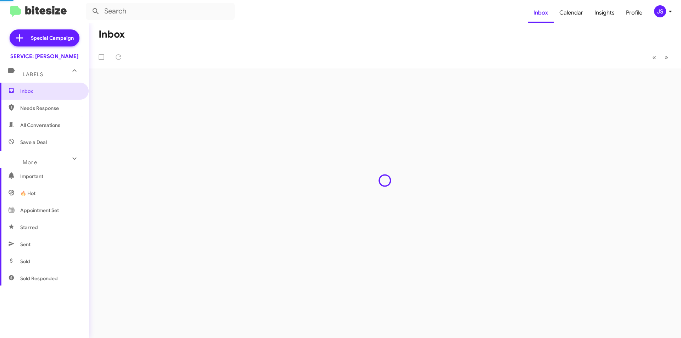 Image resolution: width=681 pixels, height=338 pixels. What do you see at coordinates (33, 142) in the screenshot?
I see `span: Save a Deal` at bounding box center [33, 142].